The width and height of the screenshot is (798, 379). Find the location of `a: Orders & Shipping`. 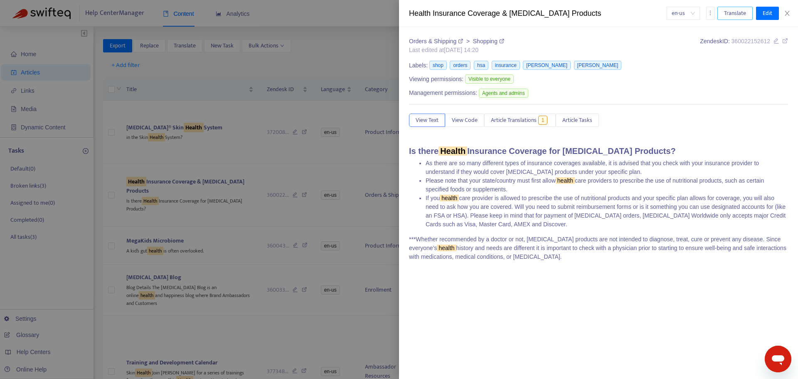

a: Orders & Shipping is located at coordinates (437, 41).